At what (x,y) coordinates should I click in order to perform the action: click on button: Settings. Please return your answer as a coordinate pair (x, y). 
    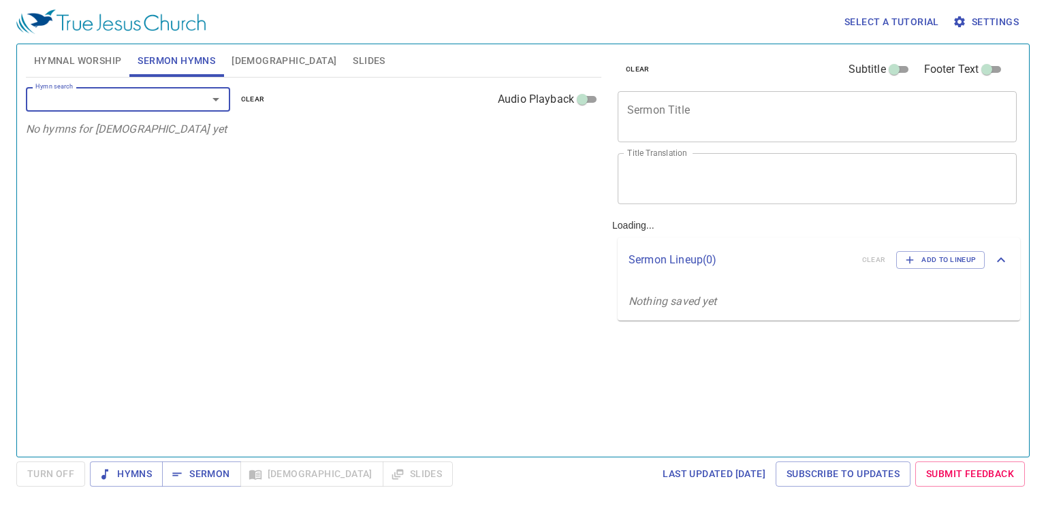
    Looking at the image, I should click on (986, 22).